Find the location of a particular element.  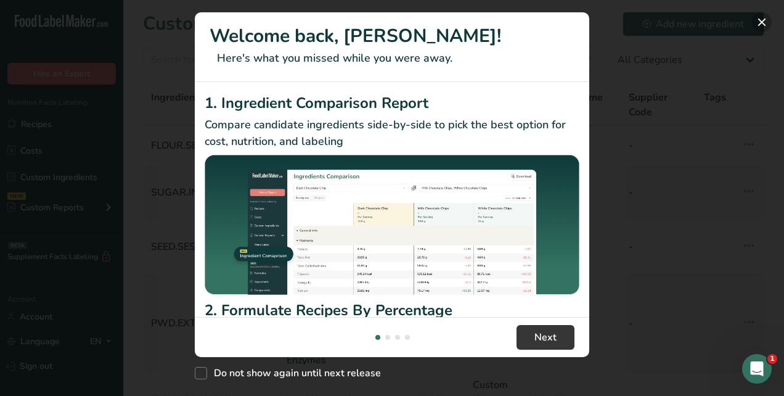

span: Next is located at coordinates (546, 337).